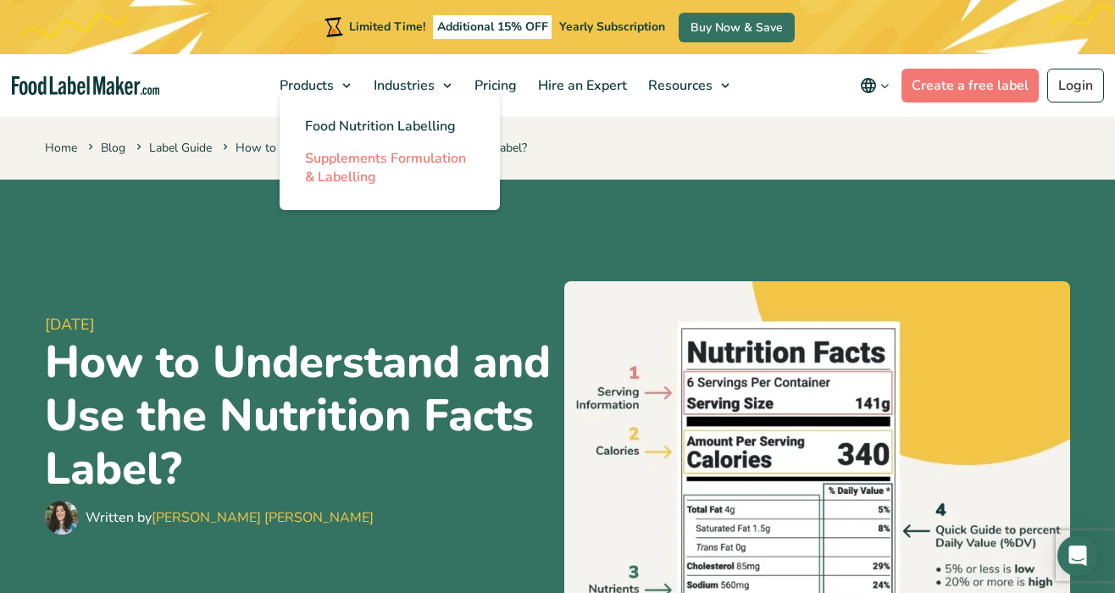  What do you see at coordinates (387, 26) in the screenshot?
I see `span: Limited Time!` at bounding box center [387, 26].